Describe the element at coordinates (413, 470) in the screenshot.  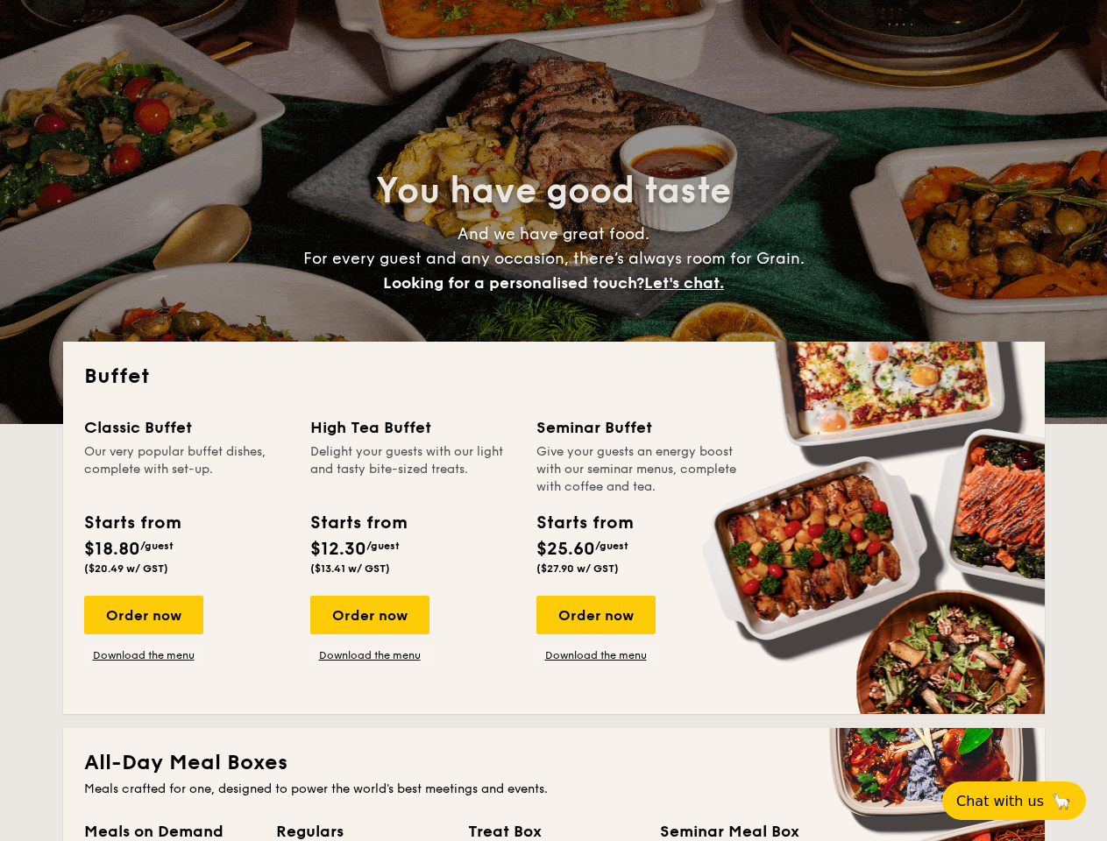
I see `div: Delight your guests with our light and tasty bite-sized treats.` at that location.